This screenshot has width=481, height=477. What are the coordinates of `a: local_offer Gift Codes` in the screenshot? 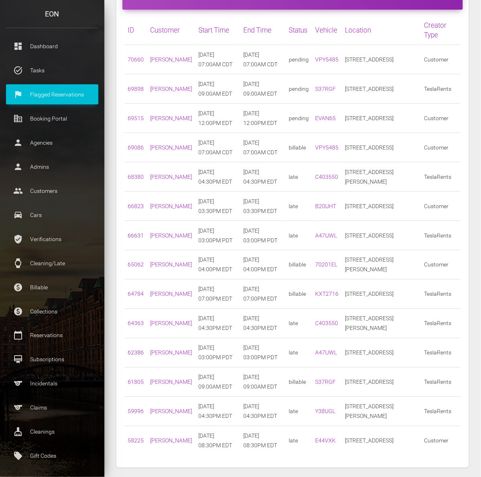 It's located at (52, 456).